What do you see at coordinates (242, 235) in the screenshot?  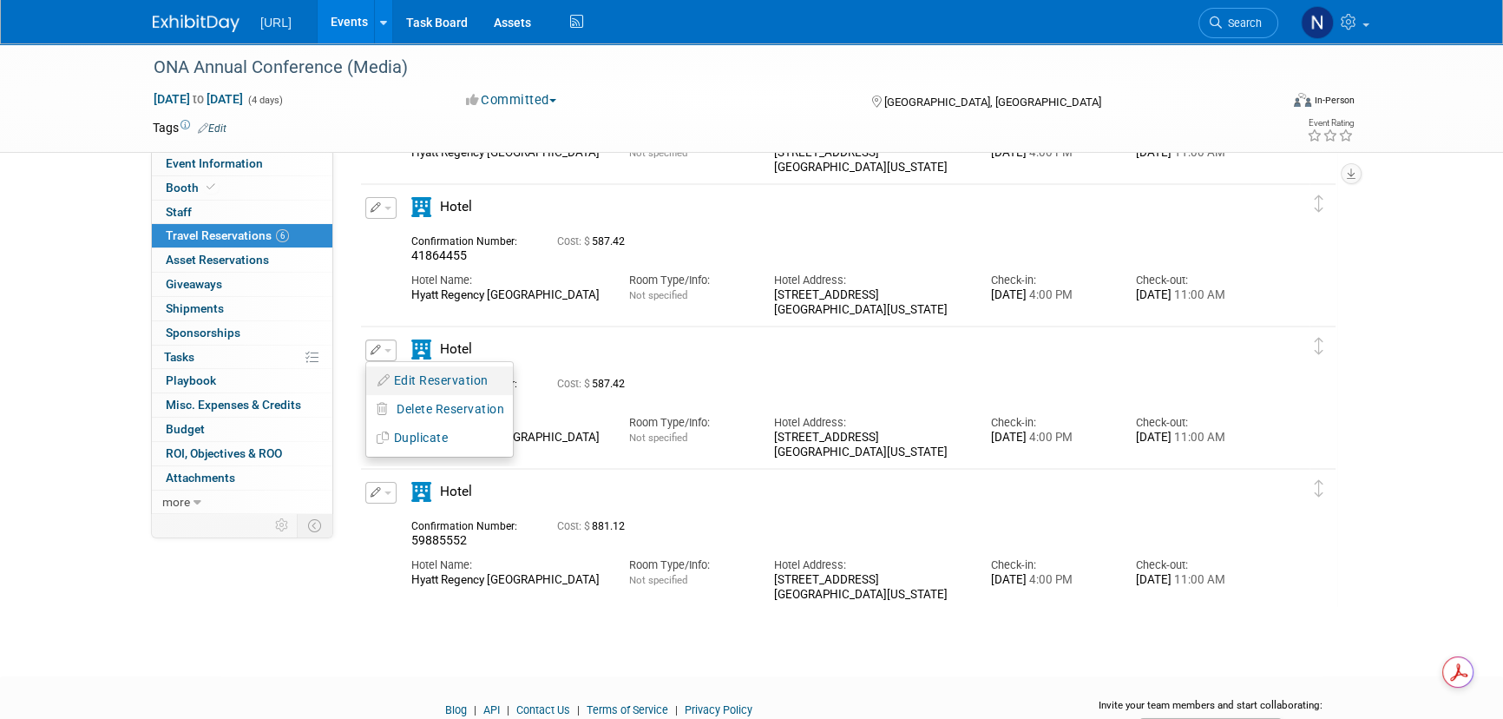 I see `a: Travel Reservations6` at bounding box center [242, 235].